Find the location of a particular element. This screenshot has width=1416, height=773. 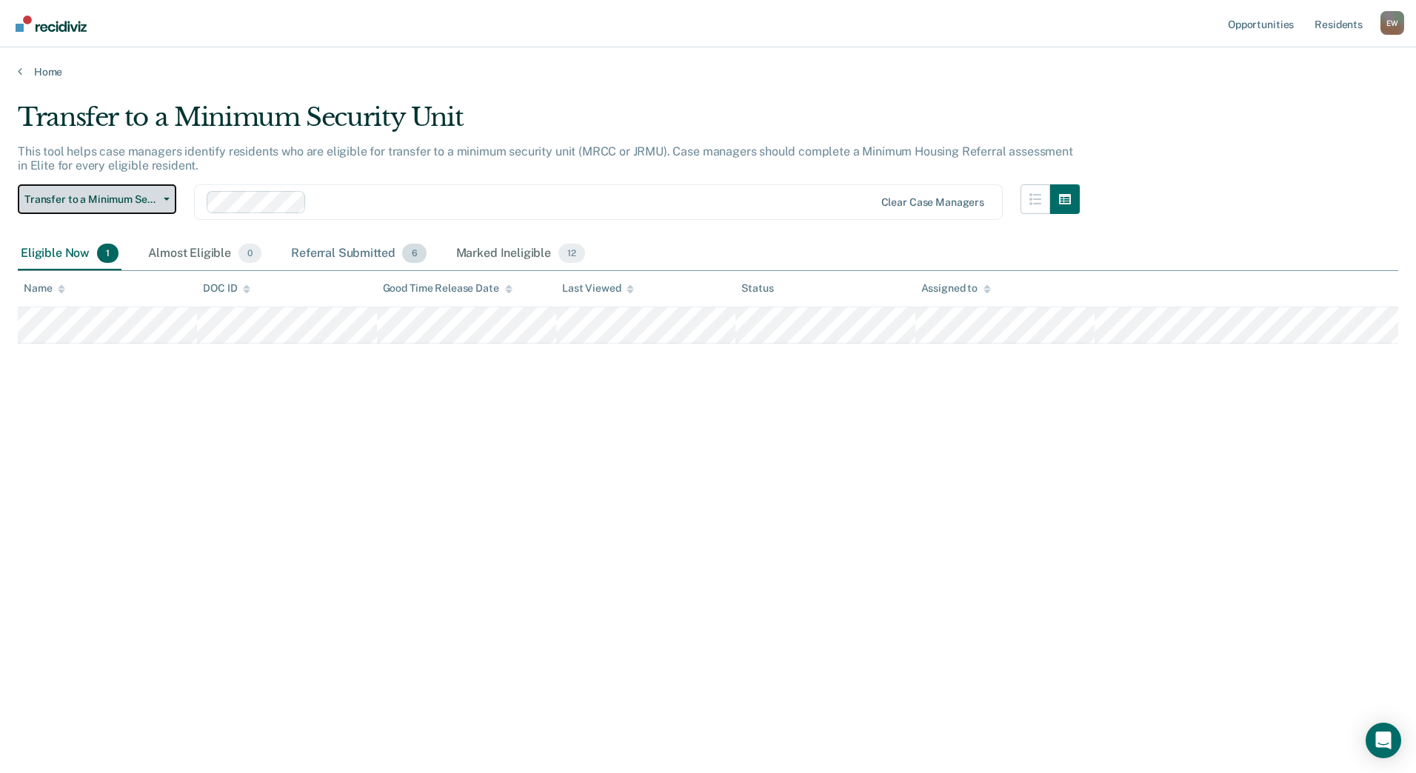

div: DOC ID is located at coordinates (227, 288).